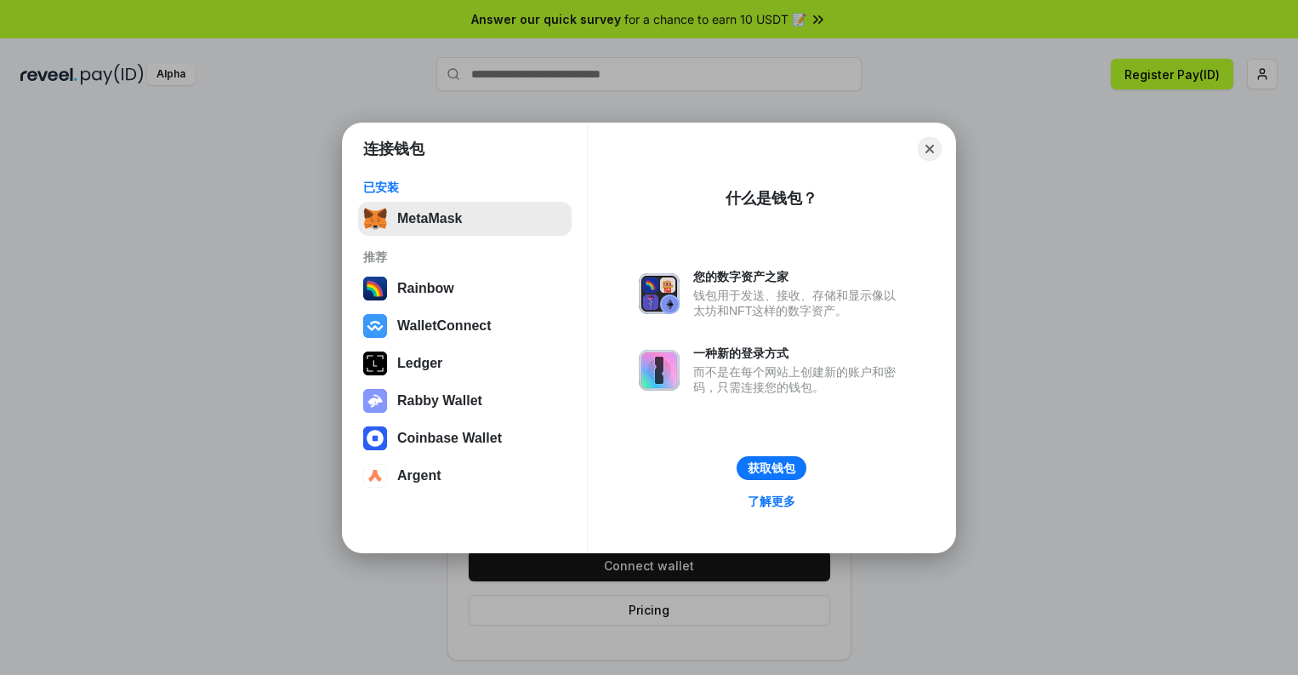 The image size is (1298, 675). I want to click on button: Rabby Wallet, so click(464, 401).